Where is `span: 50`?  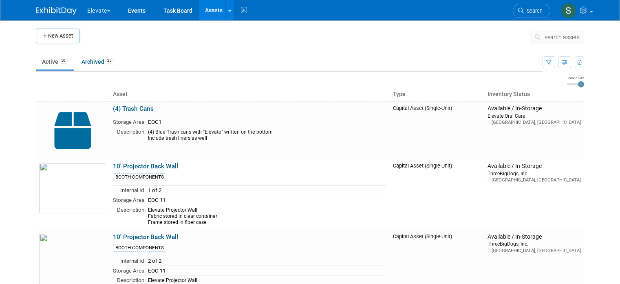 span: 50 is located at coordinates (63, 60).